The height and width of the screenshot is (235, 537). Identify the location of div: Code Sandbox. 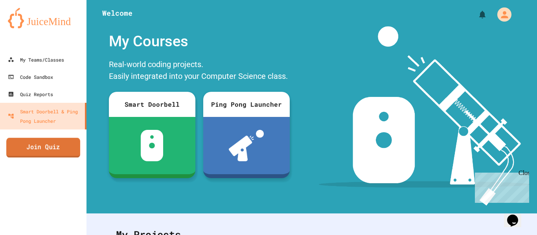
(30, 77).